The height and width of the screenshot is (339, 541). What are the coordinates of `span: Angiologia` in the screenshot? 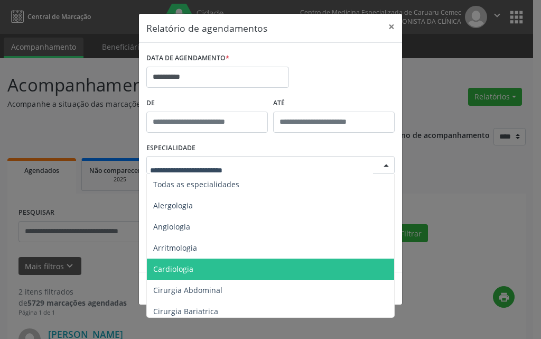 It's located at (172, 226).